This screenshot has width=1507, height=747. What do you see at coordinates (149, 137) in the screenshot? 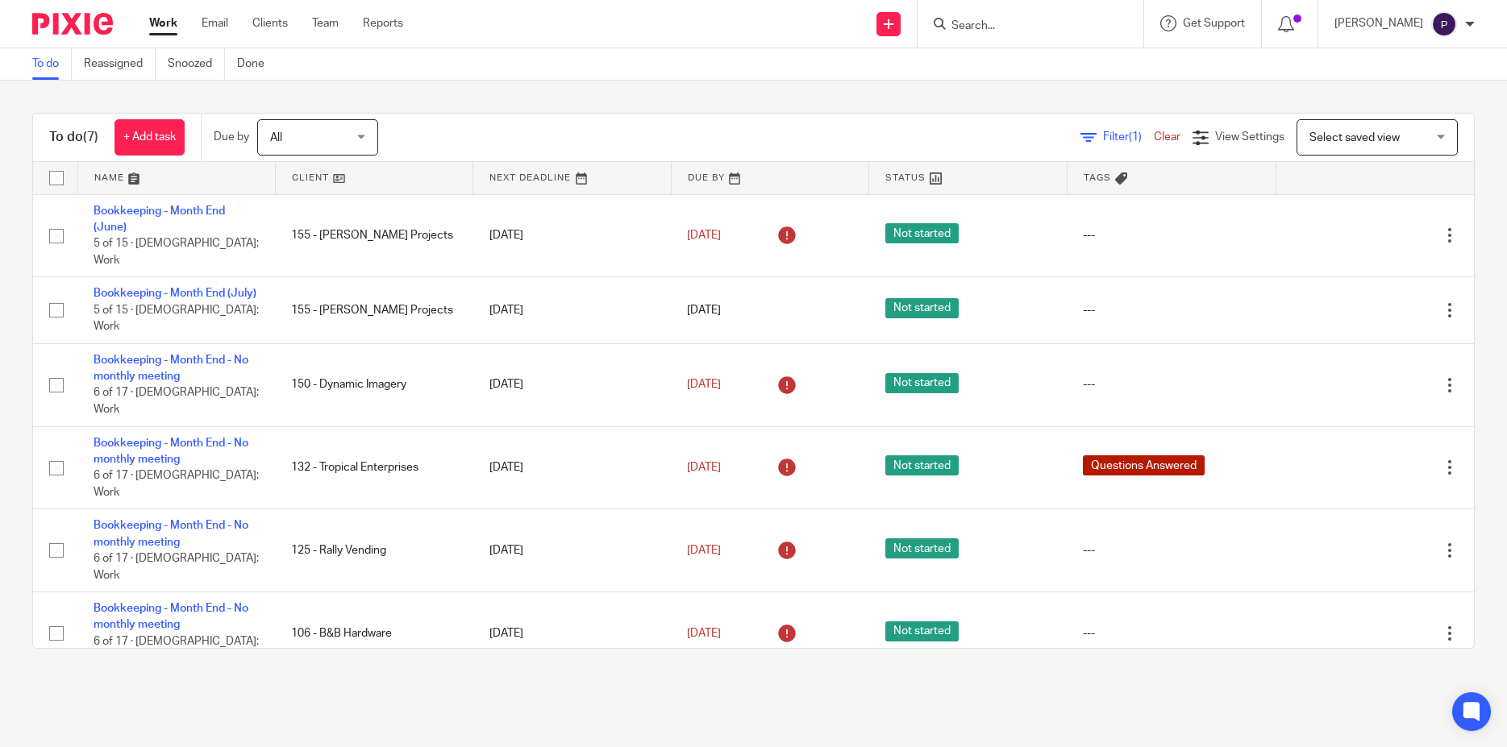
I see `a: + Add task` at bounding box center [149, 137].